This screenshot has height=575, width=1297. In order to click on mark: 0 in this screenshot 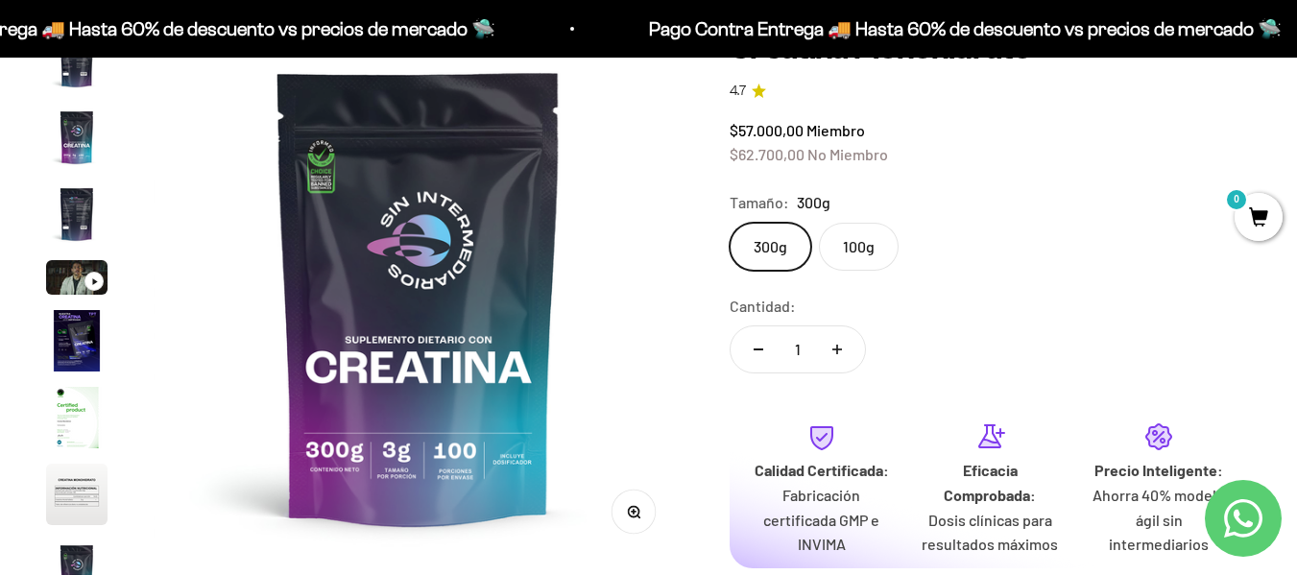, I will do `click(1237, 200)`.